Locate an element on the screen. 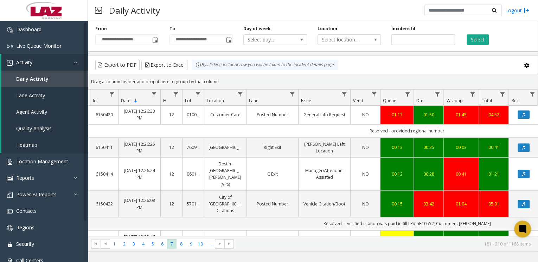  a: Customer Care is located at coordinates (225, 115).